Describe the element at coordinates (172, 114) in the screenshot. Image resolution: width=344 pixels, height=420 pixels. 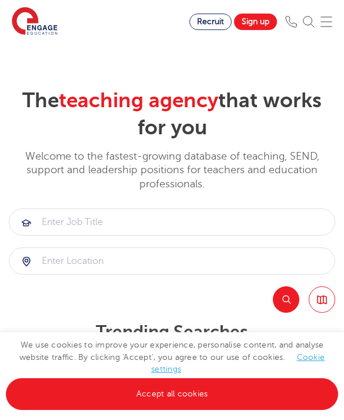
I see `h2: The that works for you` at that location.